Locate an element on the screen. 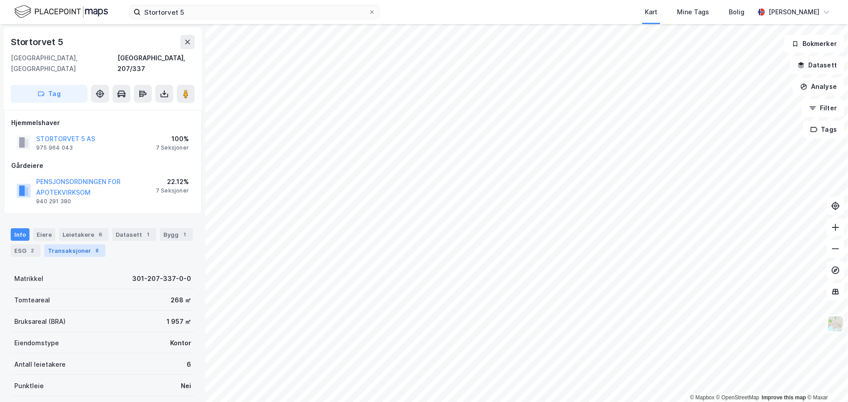 This screenshot has width=848, height=402. div: Info is located at coordinates (20, 234).